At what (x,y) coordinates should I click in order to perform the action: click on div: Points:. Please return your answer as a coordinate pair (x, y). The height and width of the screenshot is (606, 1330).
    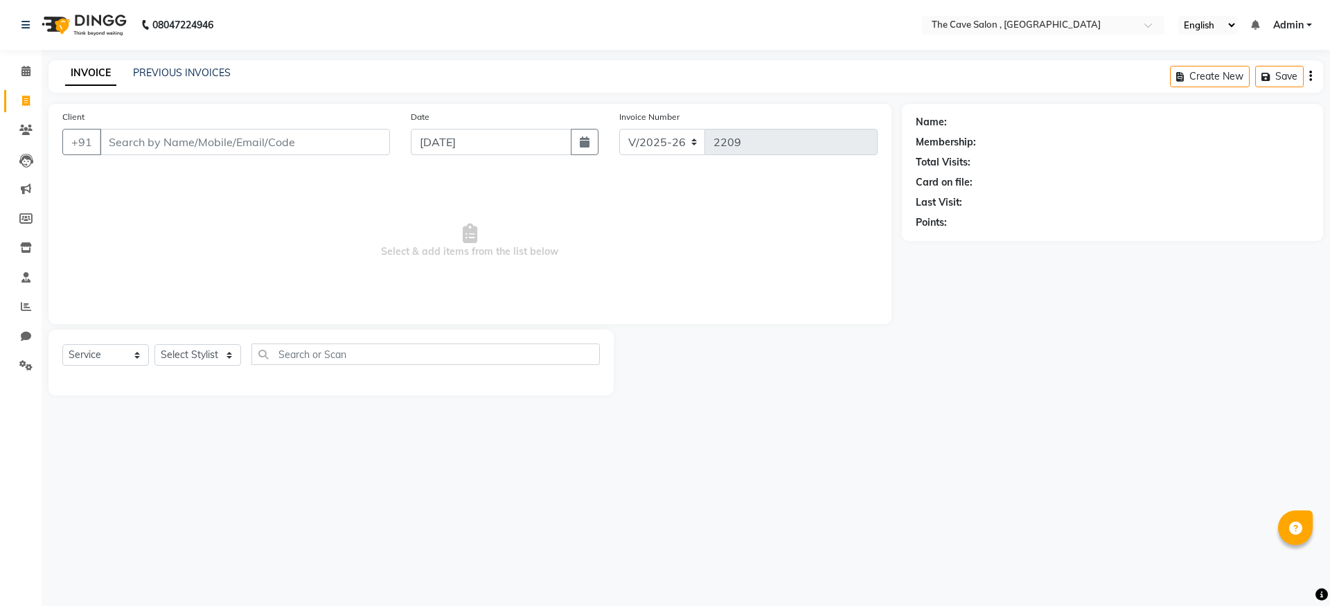
    Looking at the image, I should click on (931, 222).